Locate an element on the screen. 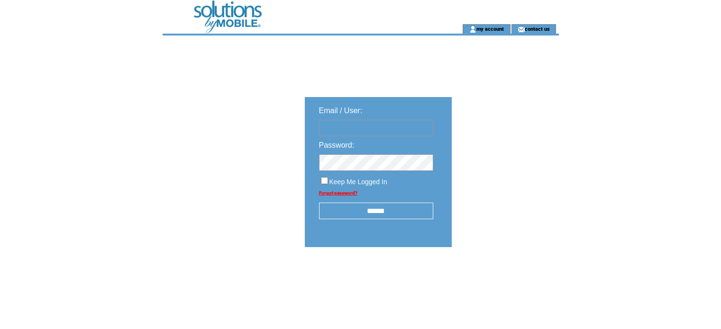 The height and width of the screenshot is (329, 721). img: account_icon.gif;jsessionid=2B657B3177522C4F0A3CE997069F0029 is located at coordinates (472, 29).